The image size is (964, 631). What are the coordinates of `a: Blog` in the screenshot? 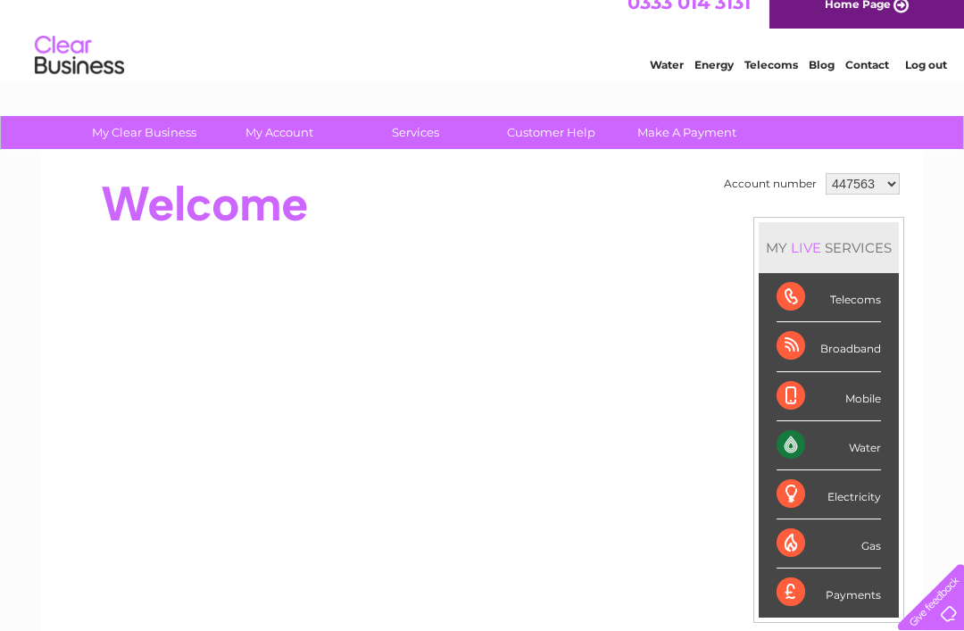 It's located at (821, 82).